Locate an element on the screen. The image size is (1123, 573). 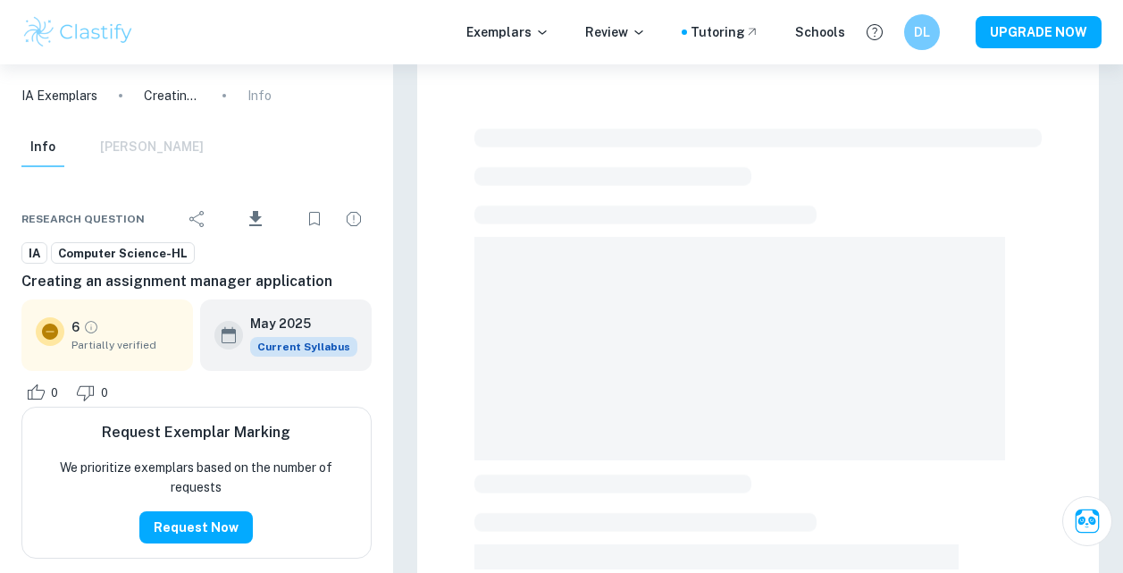
p: Creating an assignment manager application is located at coordinates (172, 96).